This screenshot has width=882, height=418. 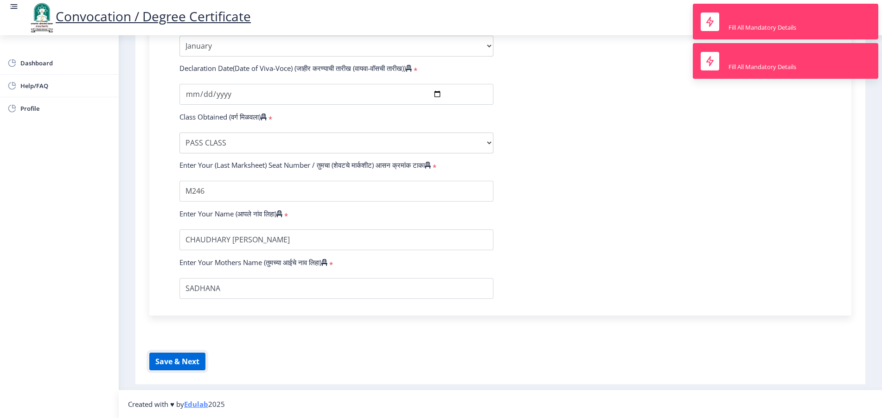 I want to click on span: Profile, so click(x=66, y=108).